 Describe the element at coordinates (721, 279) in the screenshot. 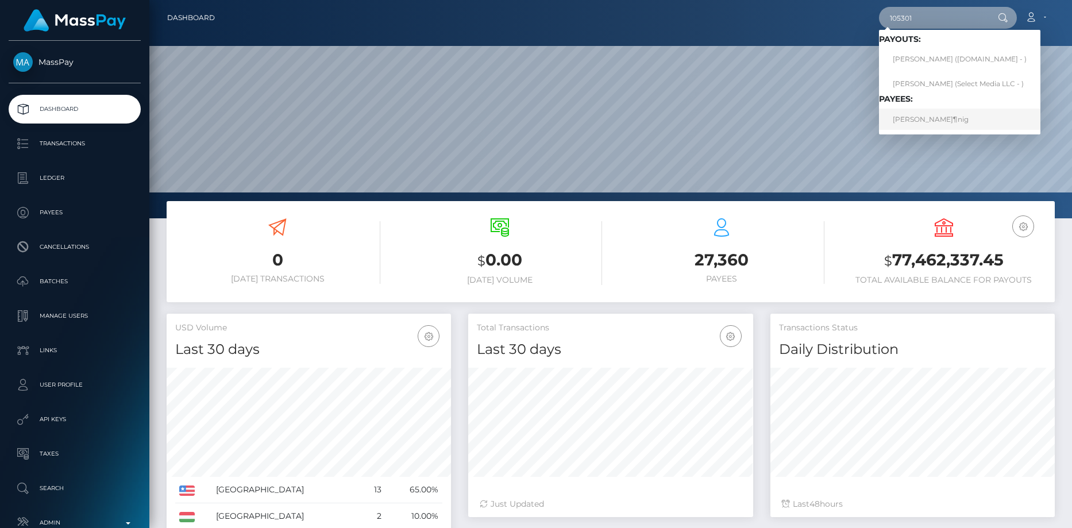

I see `h6: Payees` at that location.